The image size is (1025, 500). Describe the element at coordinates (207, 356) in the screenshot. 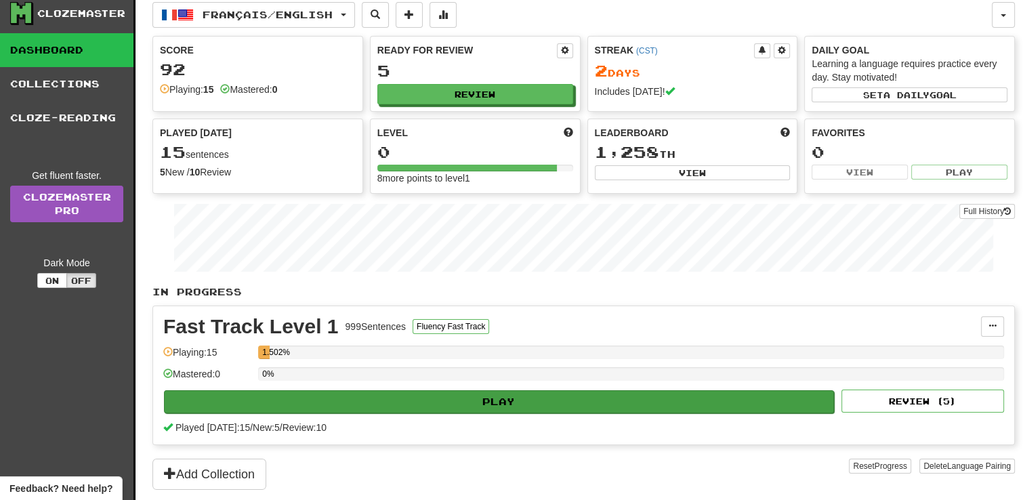

I see `div: Playing: 15` at that location.